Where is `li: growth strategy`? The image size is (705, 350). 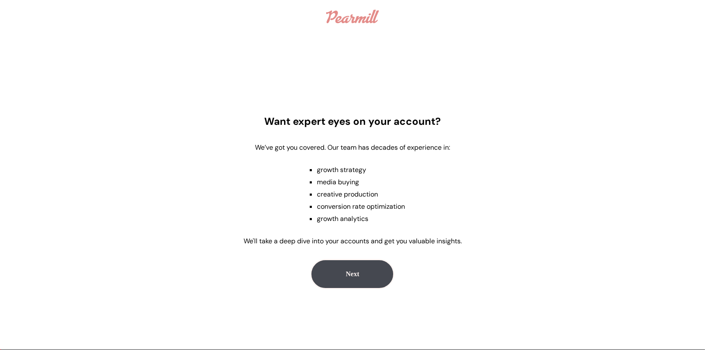
li: growth strategy is located at coordinates (361, 170).